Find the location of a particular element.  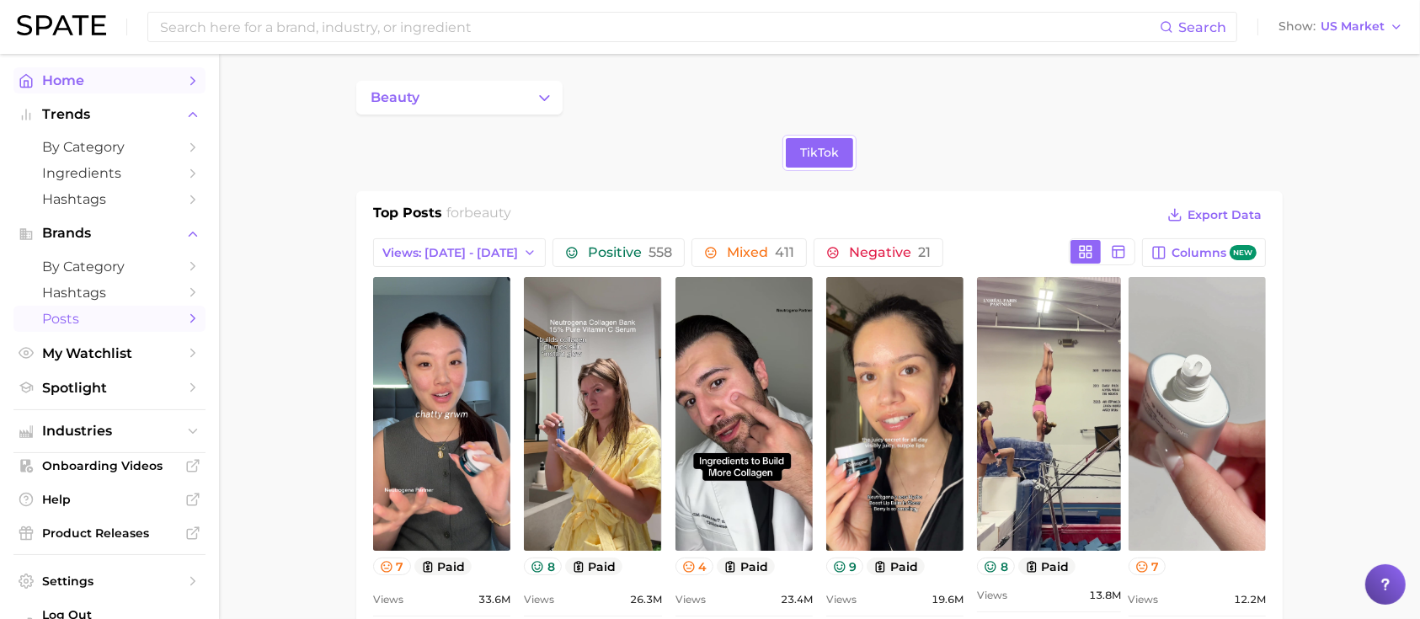

button: Change Category is located at coordinates (459, 98).